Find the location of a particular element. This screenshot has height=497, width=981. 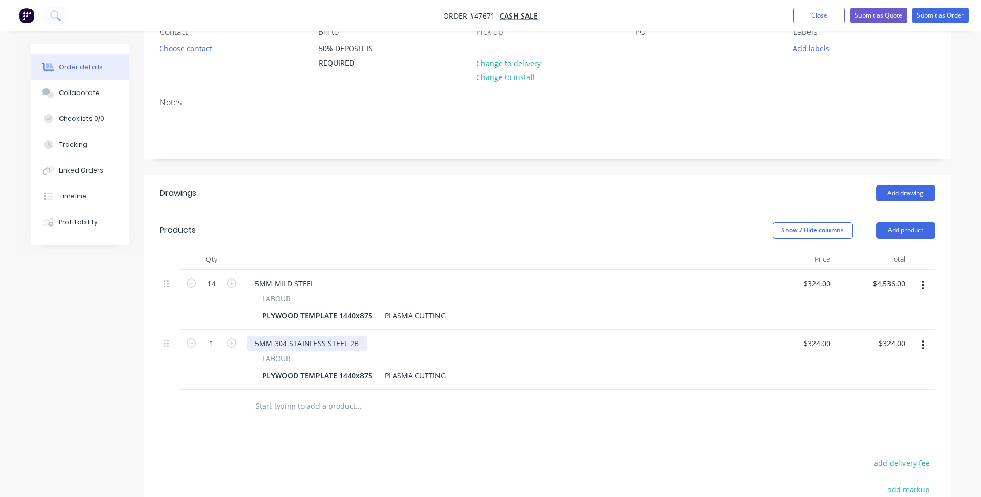

div: Checklists 0/0 is located at coordinates (82, 119).